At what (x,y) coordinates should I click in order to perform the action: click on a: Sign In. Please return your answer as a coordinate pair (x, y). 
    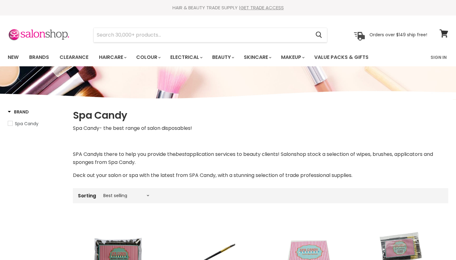
    Looking at the image, I should click on (439, 57).